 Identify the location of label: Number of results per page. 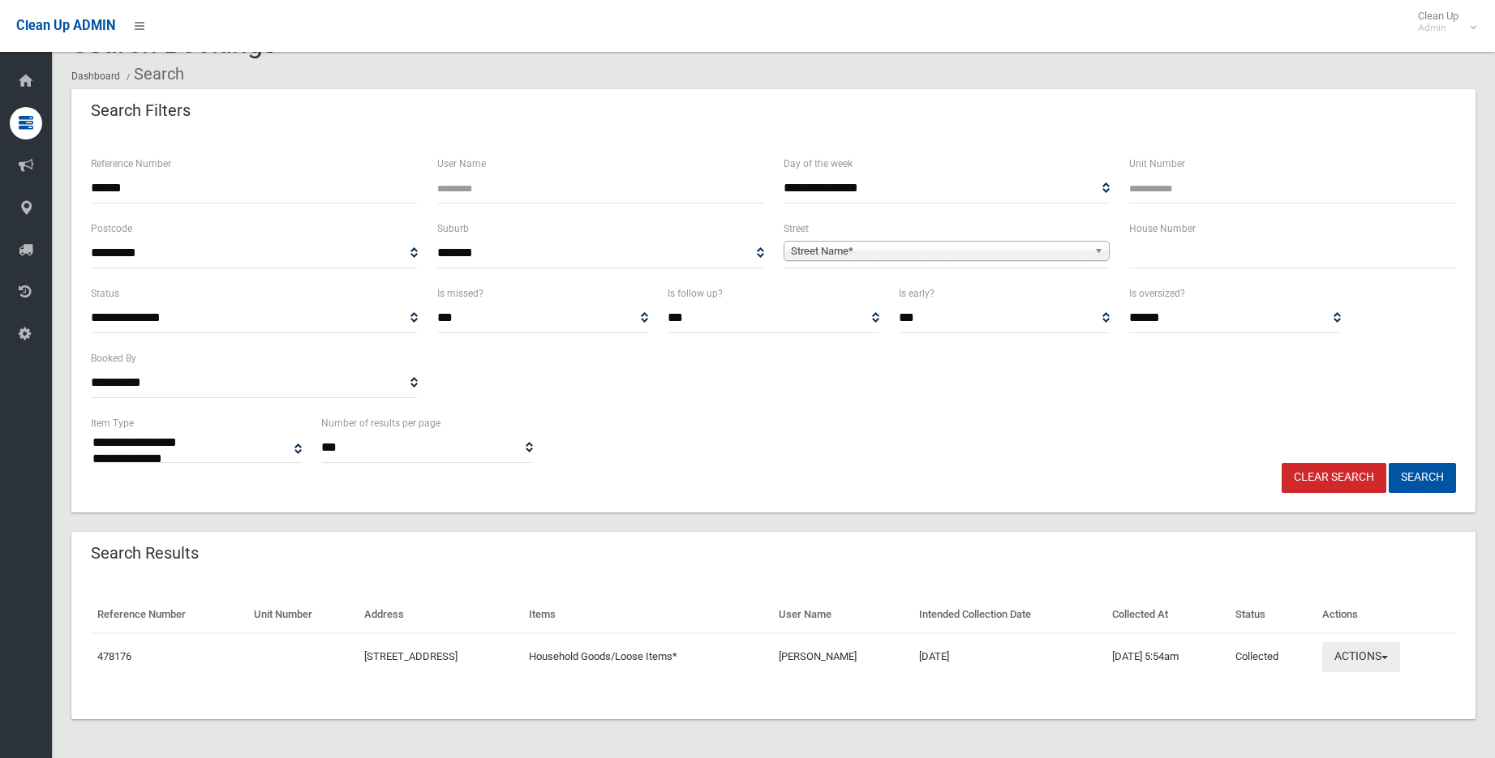
(380, 423).